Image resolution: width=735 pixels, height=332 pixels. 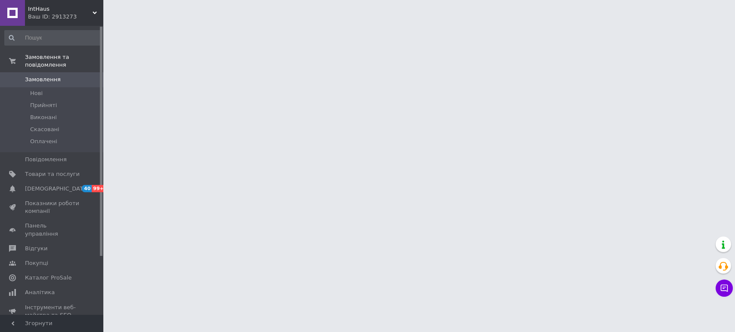 What do you see at coordinates (64, 61) in the screenshot?
I see `span: Замовлення та повідомлення` at bounding box center [64, 61].